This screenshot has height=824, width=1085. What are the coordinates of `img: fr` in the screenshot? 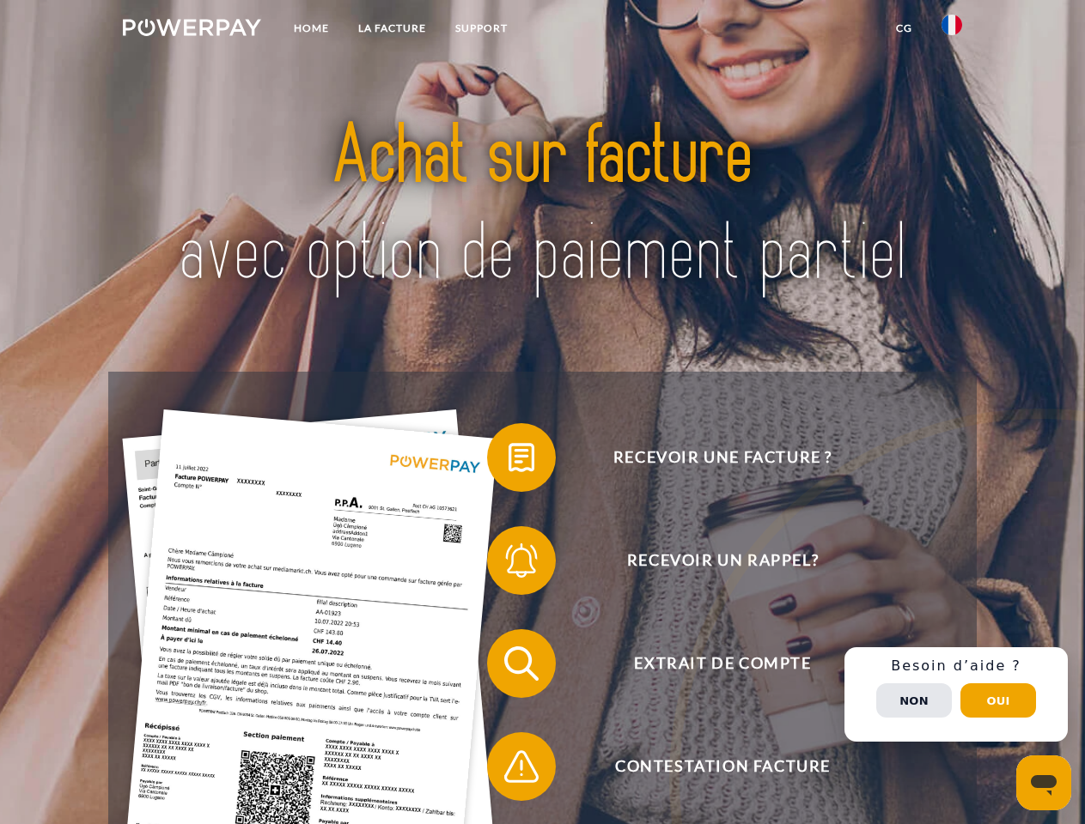 It's located at (952, 25).